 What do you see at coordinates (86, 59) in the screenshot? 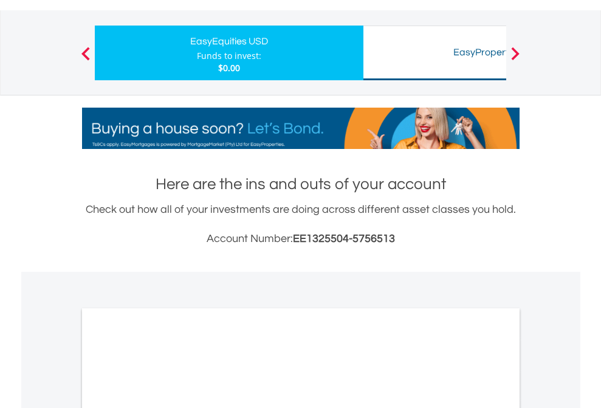
I see `button: Previous` at bounding box center [86, 59].